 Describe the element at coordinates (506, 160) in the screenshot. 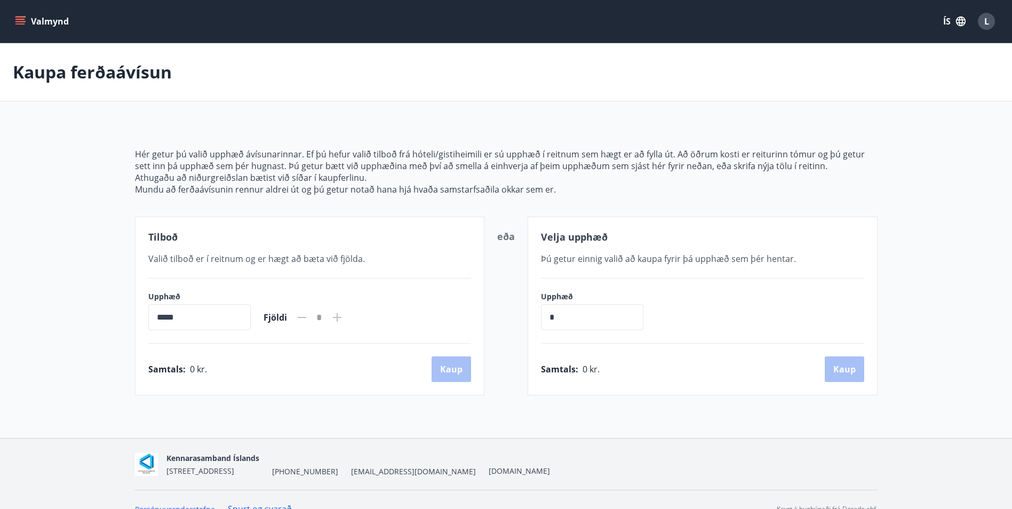

I see `p: Hér getur þú valið upphæð ávísunarinnar. Ef þú hefur valið tilboð frá hóteli/gistiheimili er sú u...` at that location.